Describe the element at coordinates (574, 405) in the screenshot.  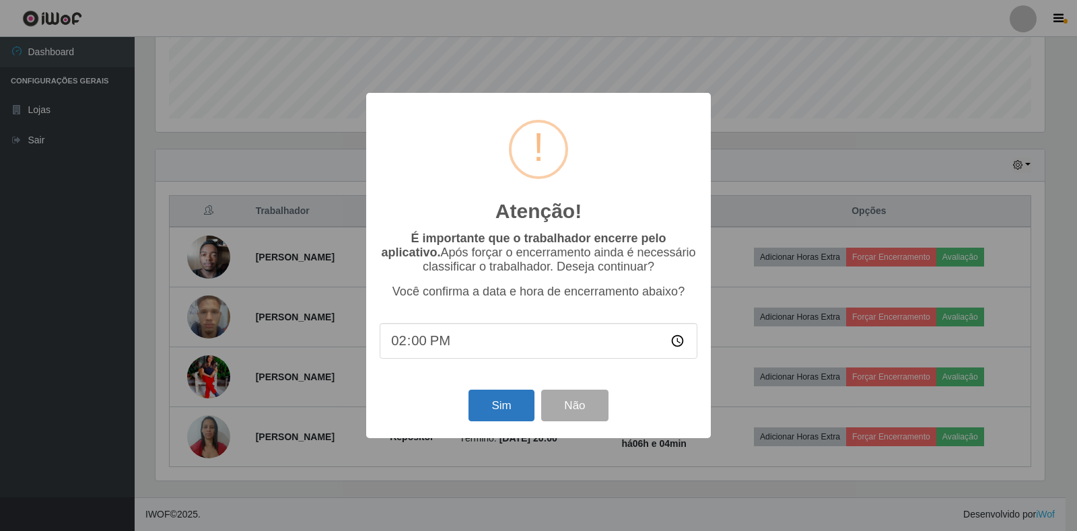
I see `button: Não` at that location.